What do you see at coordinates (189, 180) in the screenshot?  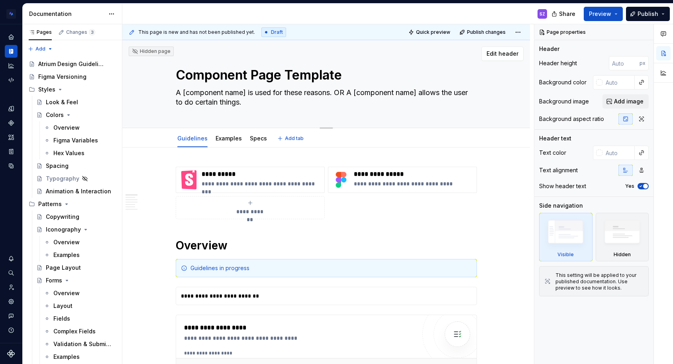 I see `img: 8bf4beee-2df7-4241-a415-f4013d17995b.svg` at bounding box center [189, 180].